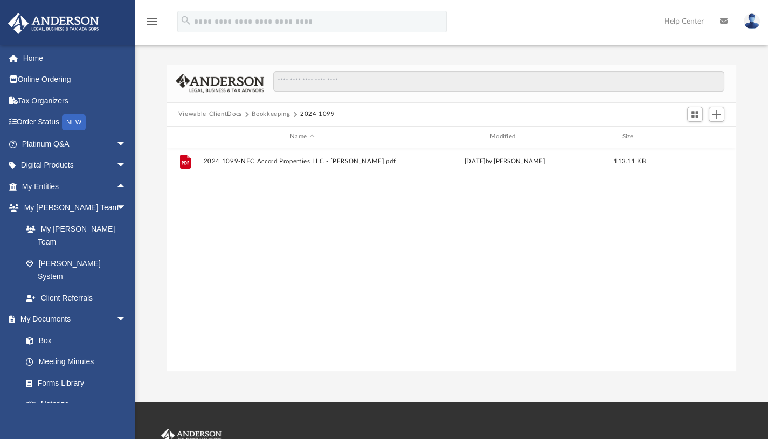 The image size is (768, 439). What do you see at coordinates (75, 165) in the screenshot?
I see `a: Digital Productsarrow_drop_down` at bounding box center [75, 165].